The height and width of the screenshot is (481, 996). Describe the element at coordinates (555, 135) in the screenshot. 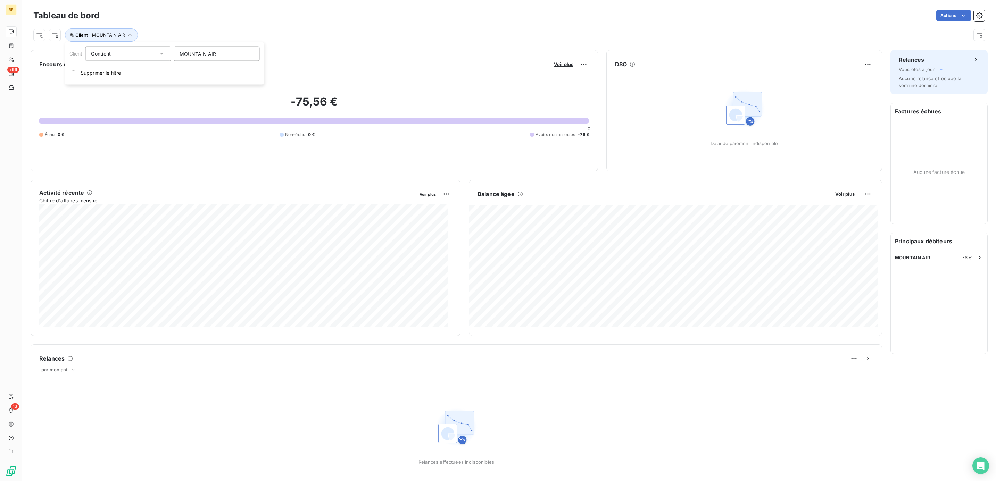

I see `span: Avoirs non associés` at that location.